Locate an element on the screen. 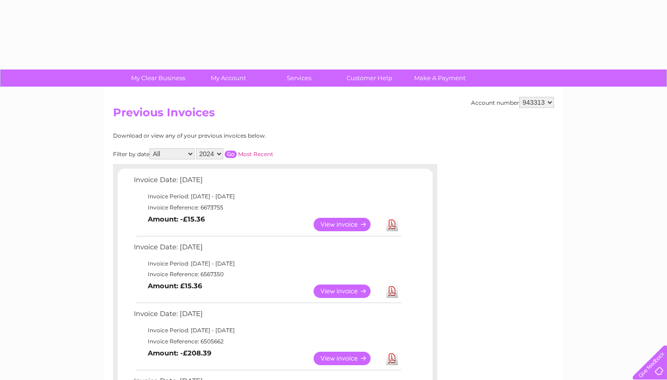 This screenshot has height=380, width=667. a: Customer Help is located at coordinates (369, 78).